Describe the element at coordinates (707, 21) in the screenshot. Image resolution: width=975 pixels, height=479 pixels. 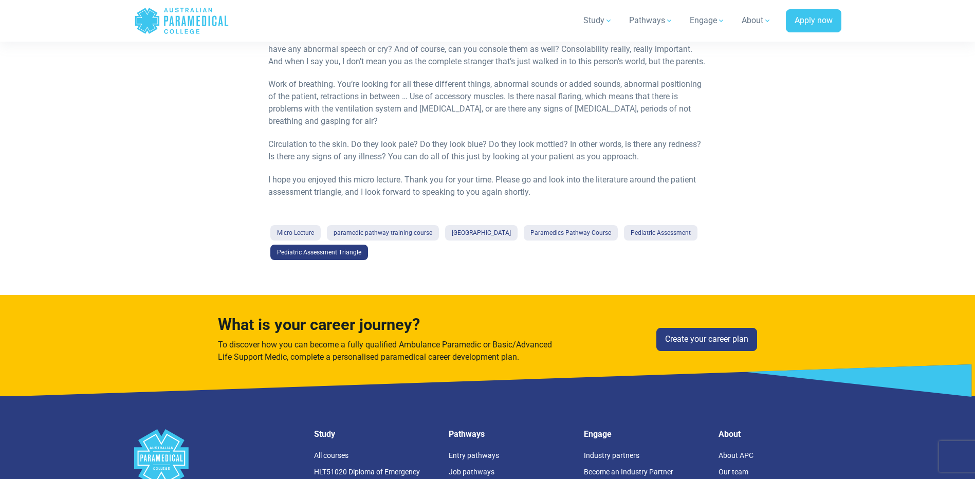
I see `a: Engage` at that location.